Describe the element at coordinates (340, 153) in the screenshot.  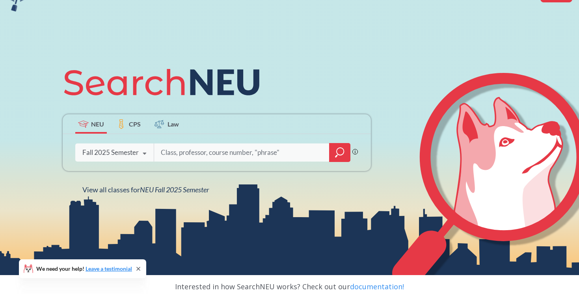
I see `div: magnifying glass` at that location.